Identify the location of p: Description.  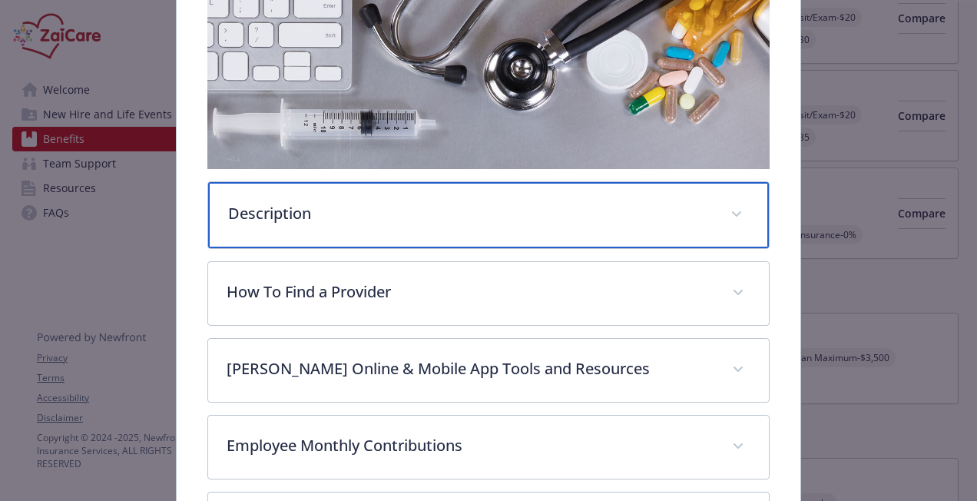
(470, 214).